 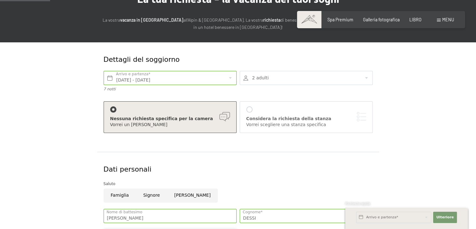 I want to click on font: Richiesta rapida, so click(x=358, y=203).